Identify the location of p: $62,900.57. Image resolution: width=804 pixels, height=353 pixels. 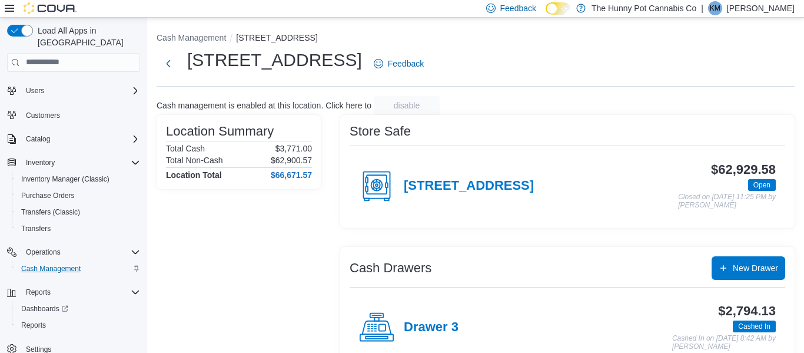
(291, 160).